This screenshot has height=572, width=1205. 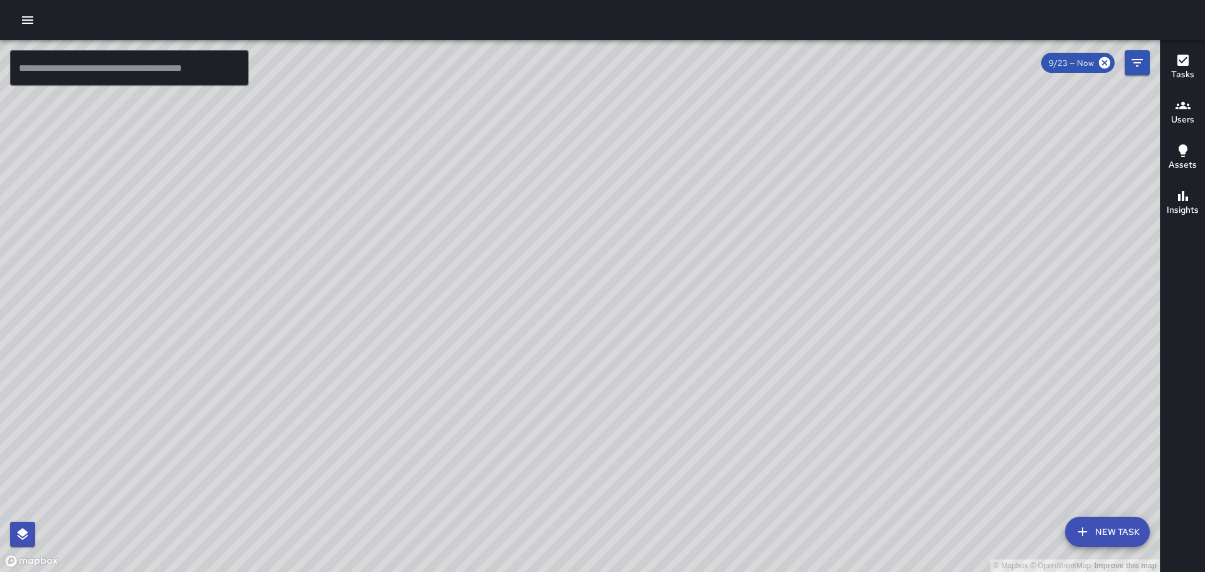 I want to click on button: Assets, so click(x=1182, y=158).